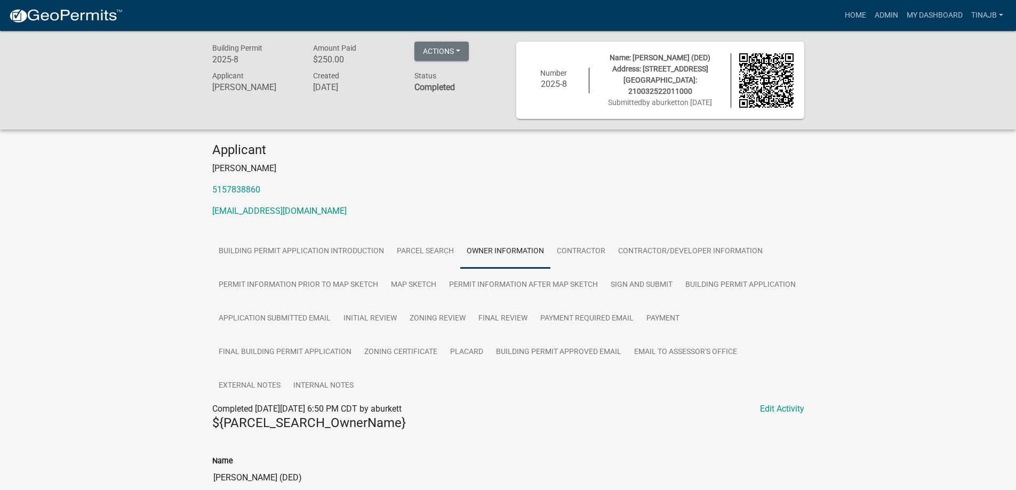  Describe the element at coordinates (323, 386) in the screenshot. I see `a: Internal Notes` at that location.